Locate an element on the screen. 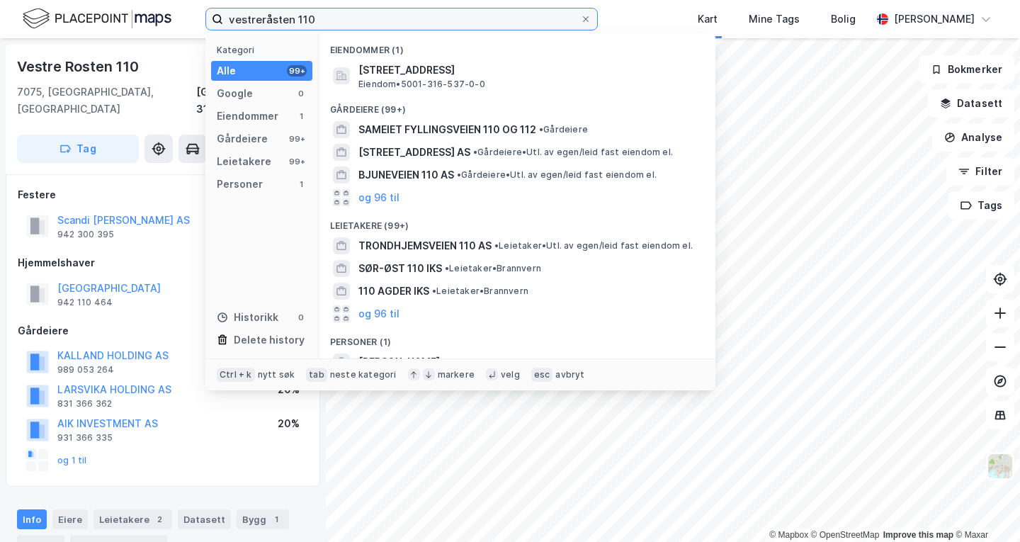  span: BJUNEVEIEN 110 AS is located at coordinates (406, 175).